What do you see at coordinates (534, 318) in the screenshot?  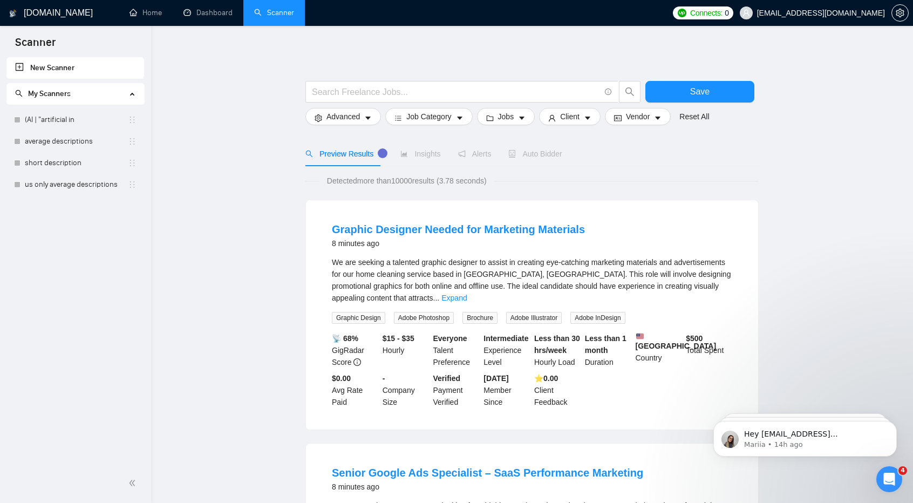 I see `span: Adobe Illustrator` at bounding box center [534, 318].